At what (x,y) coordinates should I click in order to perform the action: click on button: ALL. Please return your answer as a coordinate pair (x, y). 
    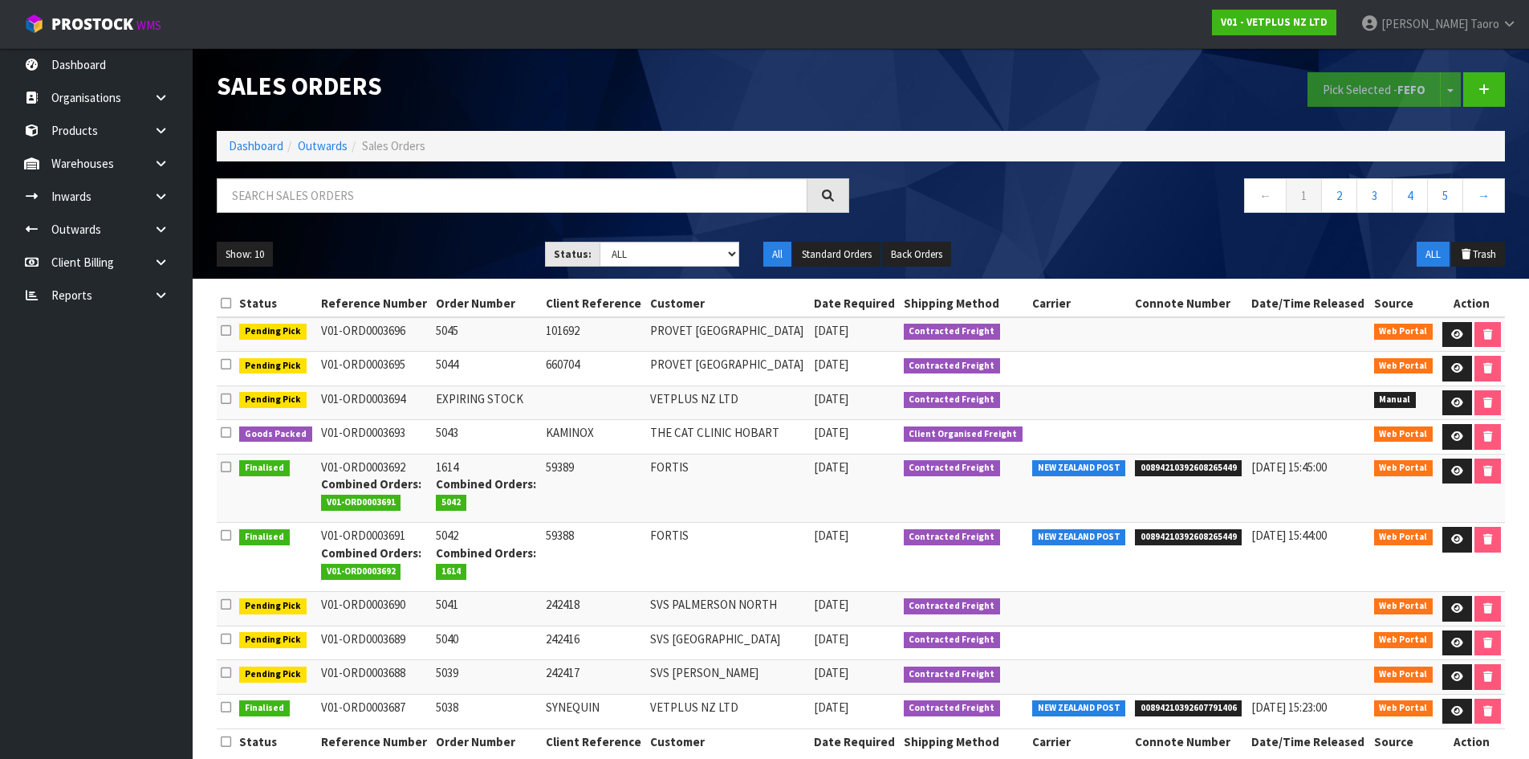
    Looking at the image, I should click on (1433, 254).